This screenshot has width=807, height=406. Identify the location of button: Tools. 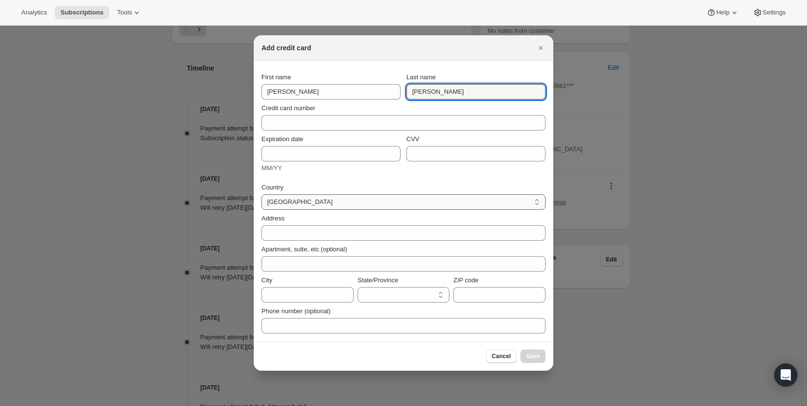
(129, 13).